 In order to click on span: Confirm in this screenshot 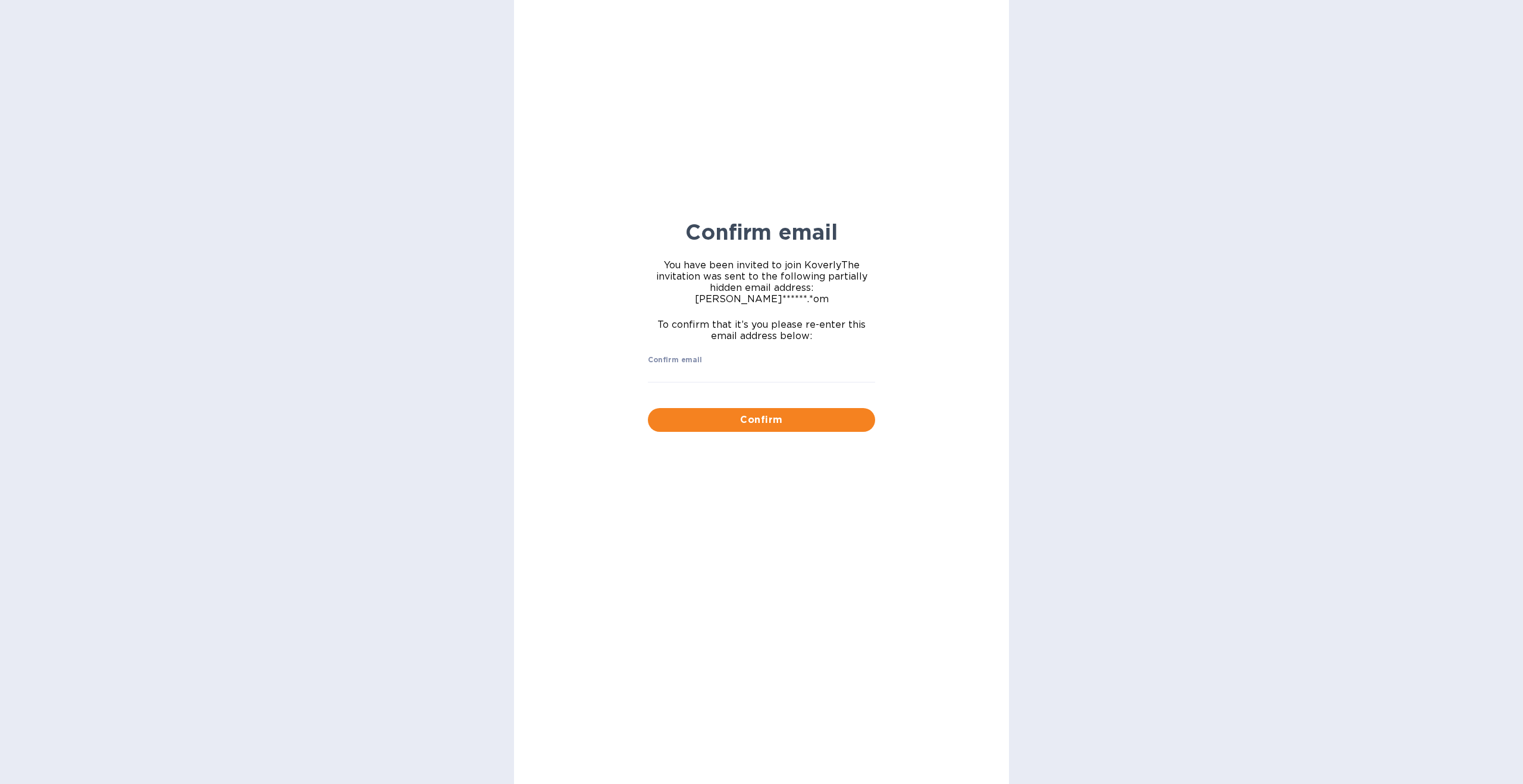, I will do `click(762, 420)`.